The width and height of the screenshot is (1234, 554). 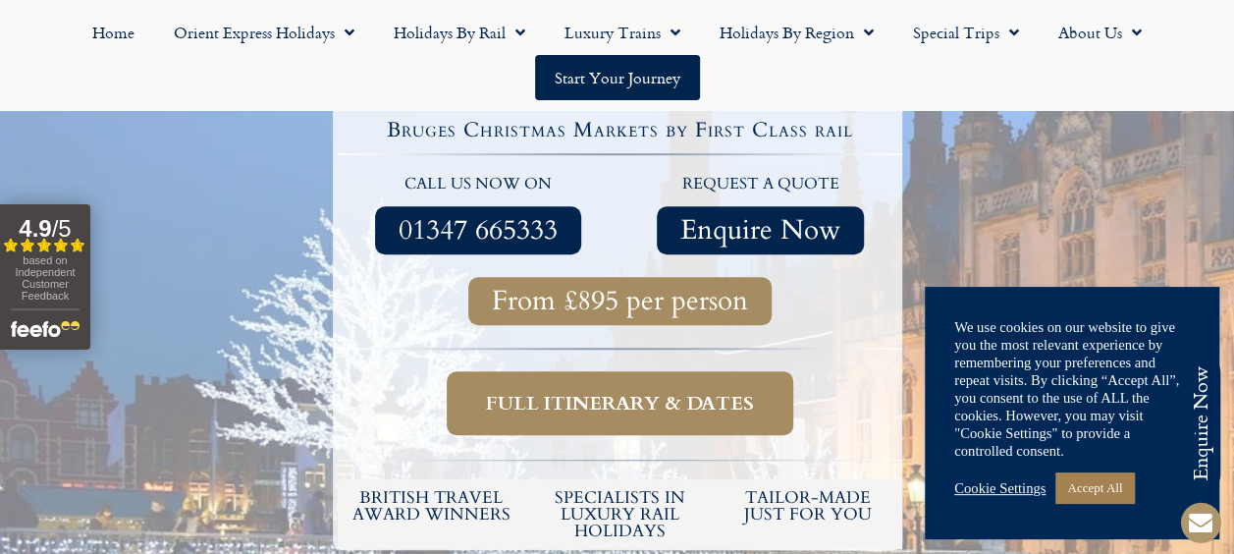 What do you see at coordinates (617, 78) in the screenshot?
I see `a: Start your Journey` at bounding box center [617, 78].